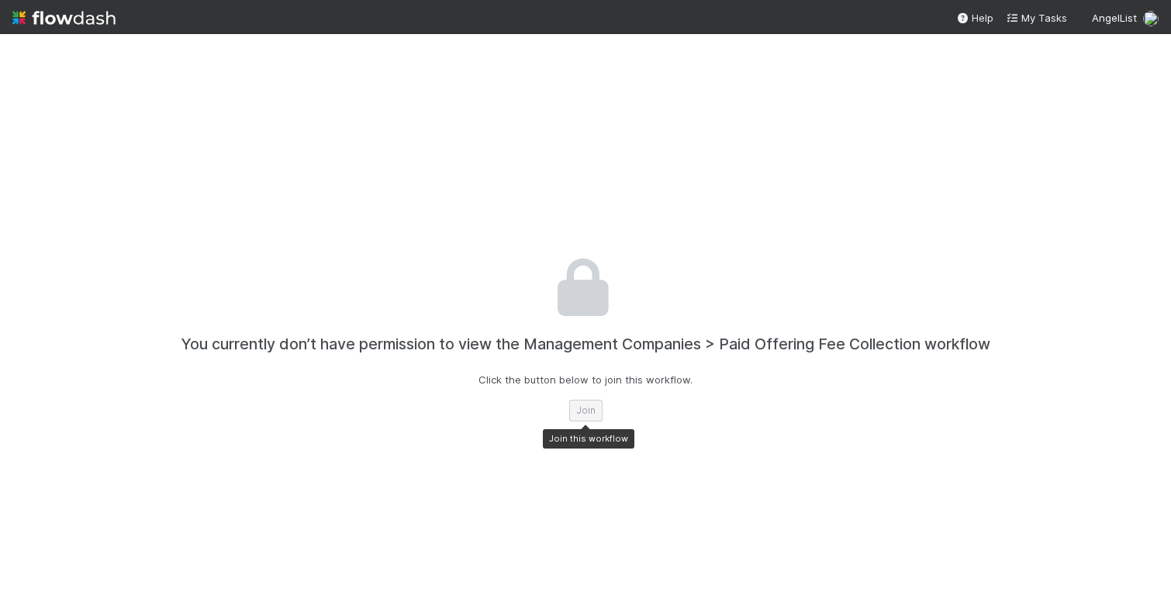 The height and width of the screenshot is (612, 1171). Describe the element at coordinates (585, 380) in the screenshot. I see `p: Click the button below to join this workflow.` at that location.